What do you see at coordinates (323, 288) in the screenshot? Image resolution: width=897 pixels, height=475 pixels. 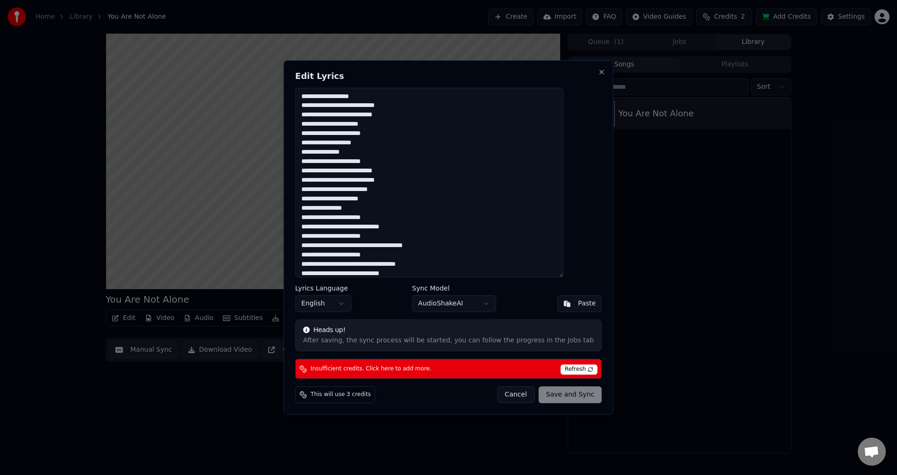 I see `label: Lyrics Language` at bounding box center [323, 288].